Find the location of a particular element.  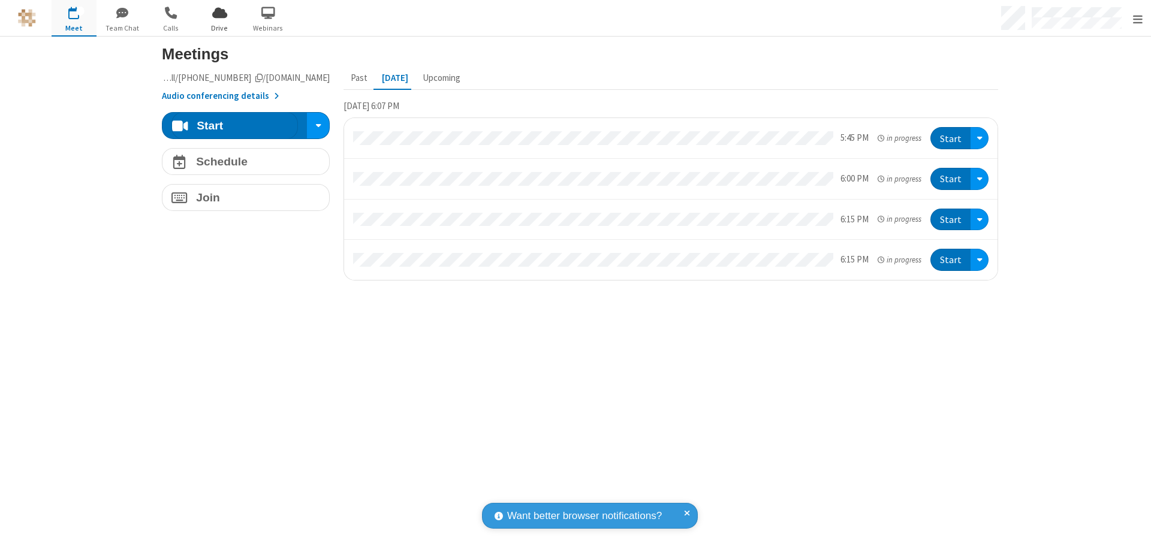

section: Today's Meetings is located at coordinates (671, 194).